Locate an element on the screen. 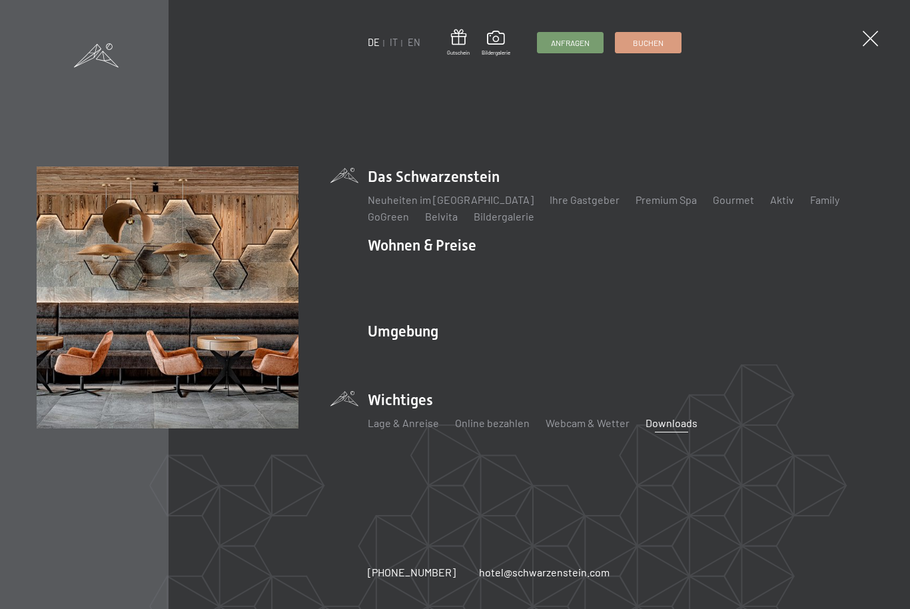 This screenshot has height=609, width=910. a: Lage & Anreise is located at coordinates (403, 422).